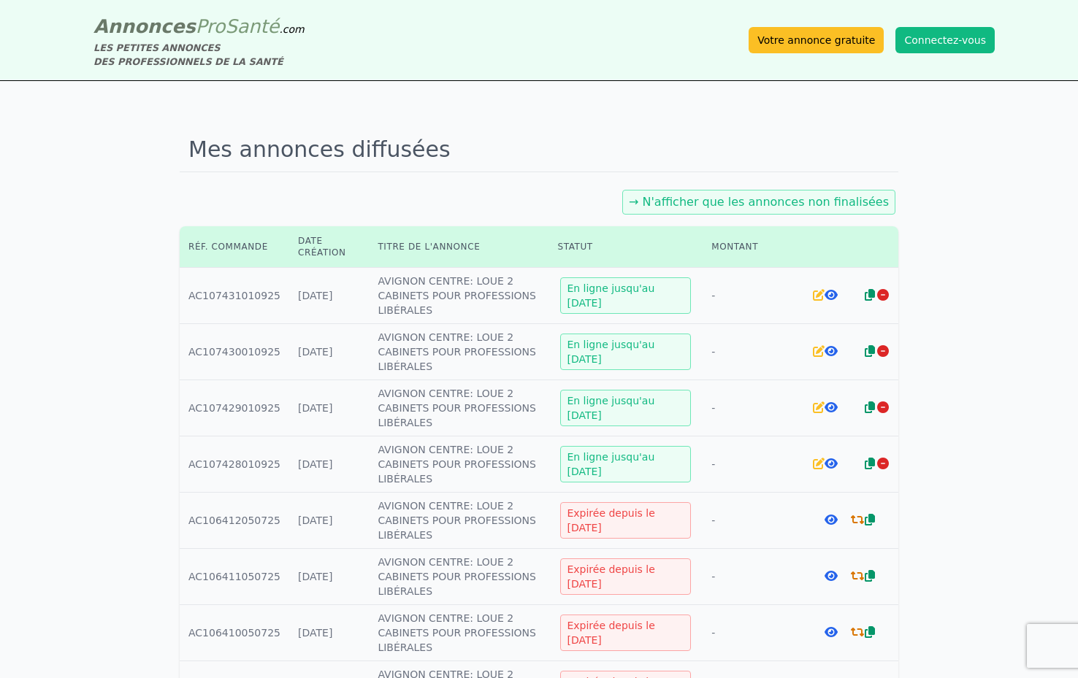 This screenshot has width=1078, height=678. Describe the element at coordinates (625, 247) in the screenshot. I see `th: Statut` at that location.